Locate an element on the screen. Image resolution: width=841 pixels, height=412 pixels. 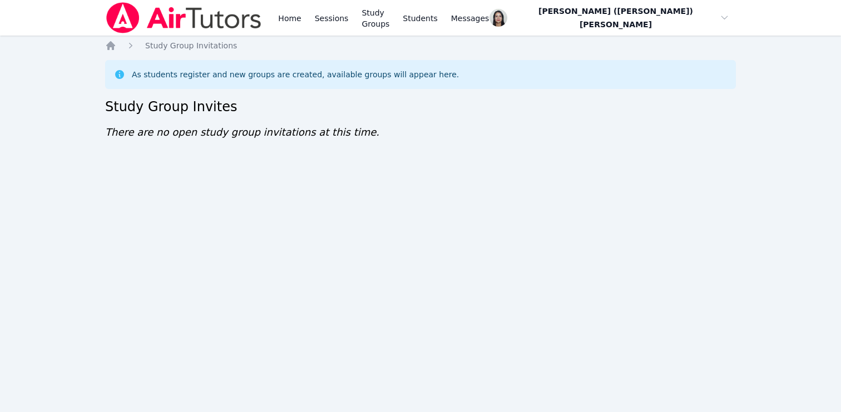
a: Study Group Invitations is located at coordinates (191, 46).